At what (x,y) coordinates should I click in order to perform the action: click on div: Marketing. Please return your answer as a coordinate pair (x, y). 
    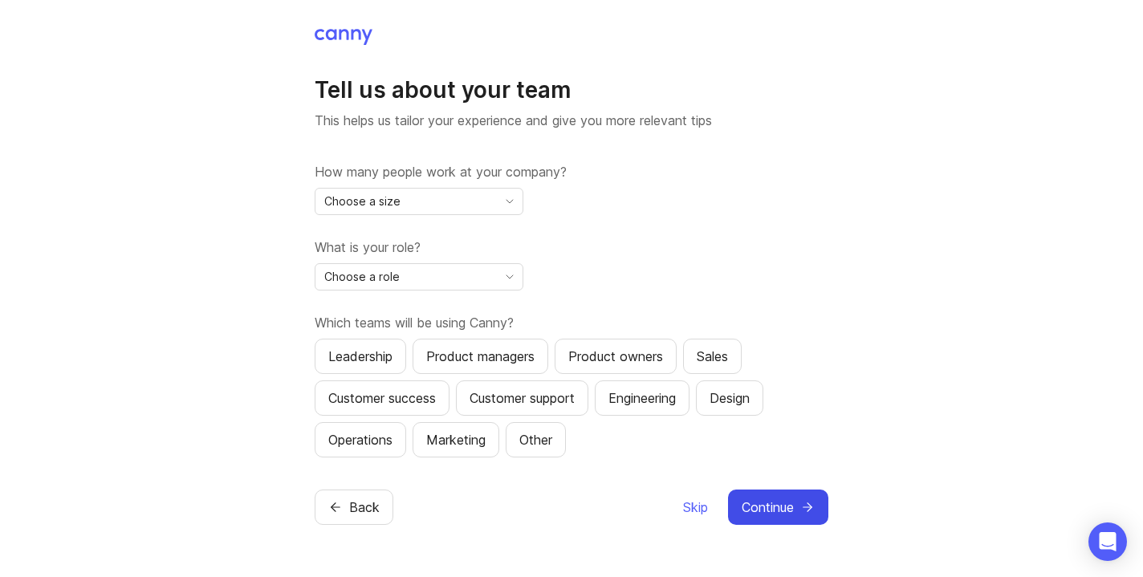
    Looking at the image, I should click on (456, 440).